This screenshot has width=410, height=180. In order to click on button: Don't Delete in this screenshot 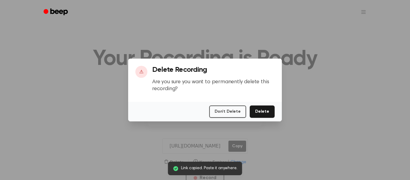, I will do `click(228, 111)`.